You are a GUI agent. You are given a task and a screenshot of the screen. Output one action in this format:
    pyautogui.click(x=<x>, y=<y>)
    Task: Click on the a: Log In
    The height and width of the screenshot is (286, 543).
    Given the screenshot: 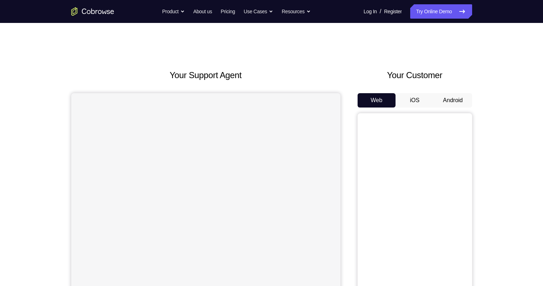 What is the action you would take?
    pyautogui.click(x=370, y=11)
    